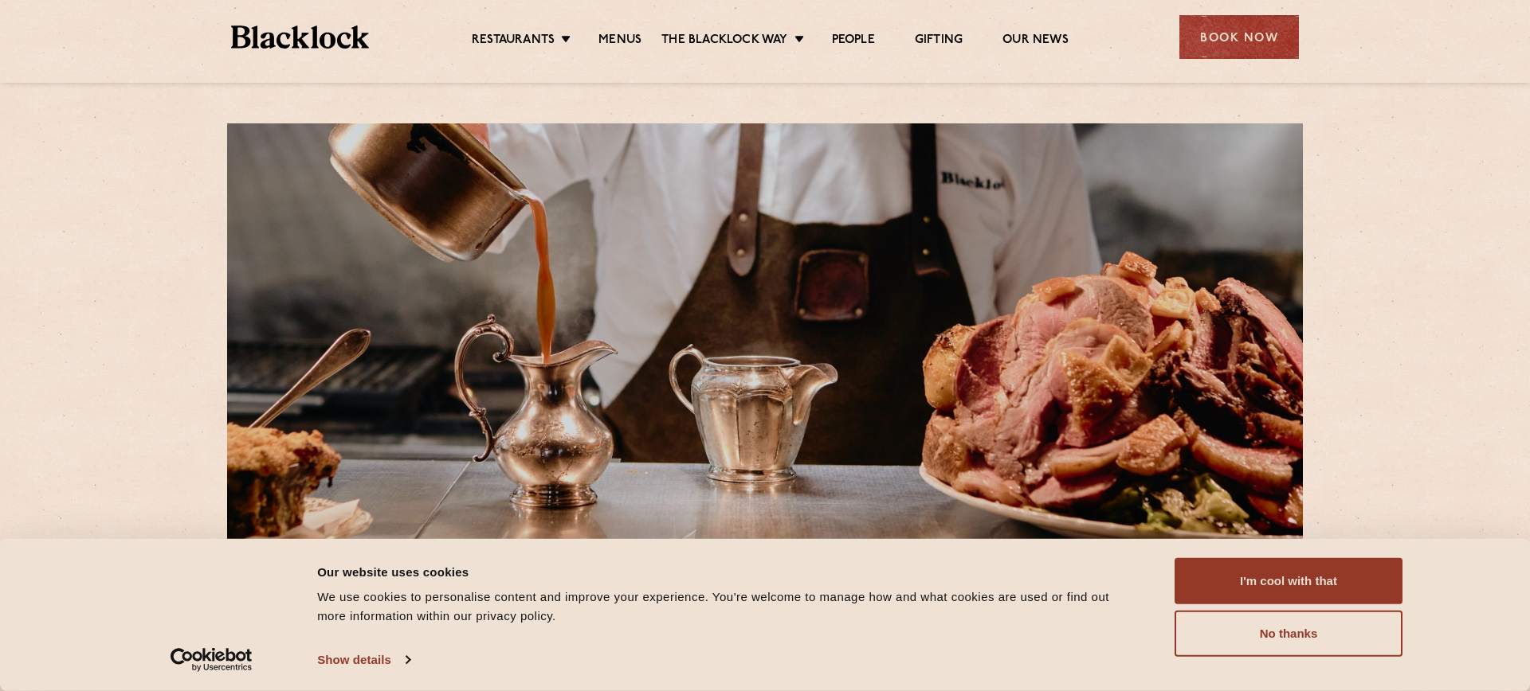 This screenshot has width=1530, height=691. What do you see at coordinates (1288, 582) in the screenshot?
I see `button: I'm cool with that` at bounding box center [1288, 582].